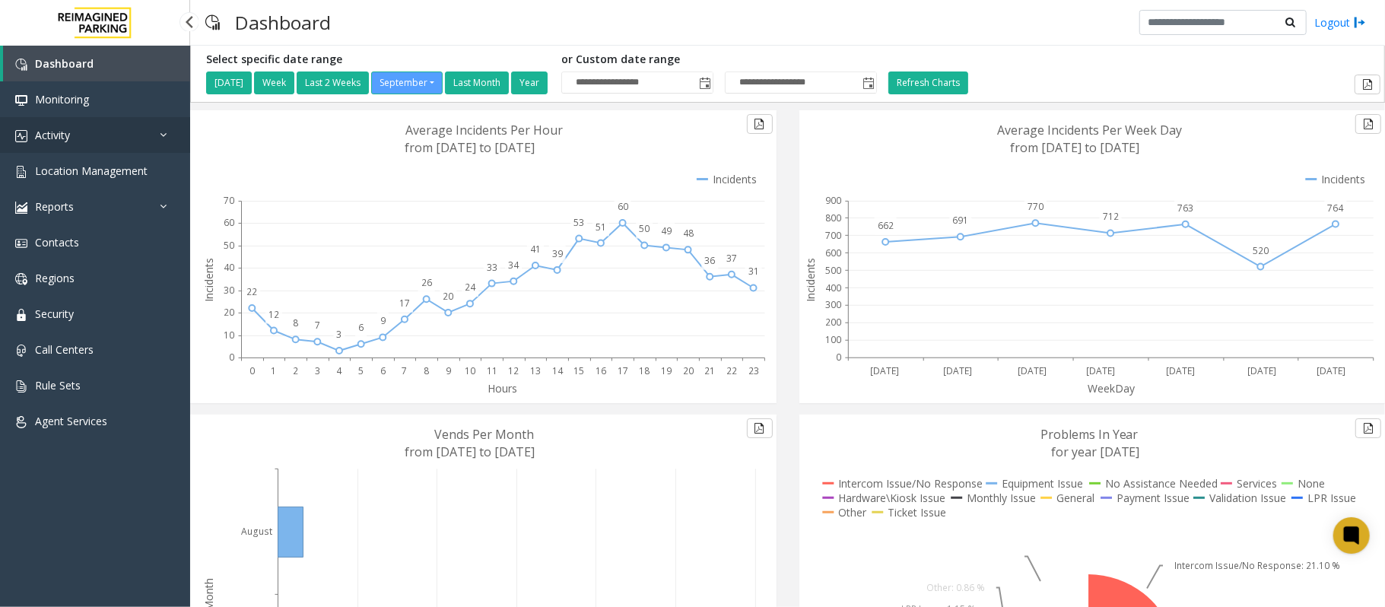  Describe the element at coordinates (274, 83) in the screenshot. I see `button: Week` at that location.